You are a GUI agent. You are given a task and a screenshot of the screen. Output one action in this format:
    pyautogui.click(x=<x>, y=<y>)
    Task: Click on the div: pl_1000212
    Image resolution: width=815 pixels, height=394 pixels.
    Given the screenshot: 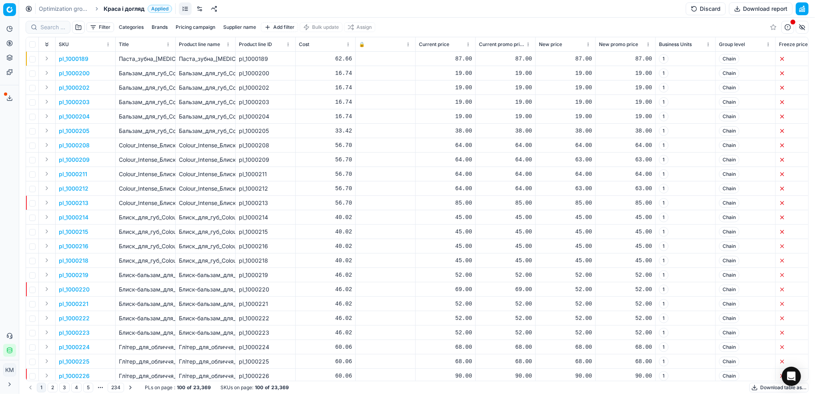 What is the action you would take?
    pyautogui.click(x=265, y=188)
    